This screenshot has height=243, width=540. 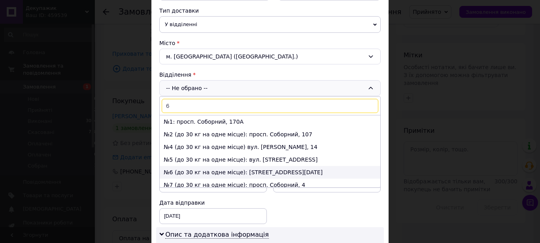 What do you see at coordinates (270, 43) in the screenshot?
I see `div: Місто` at bounding box center [270, 43].